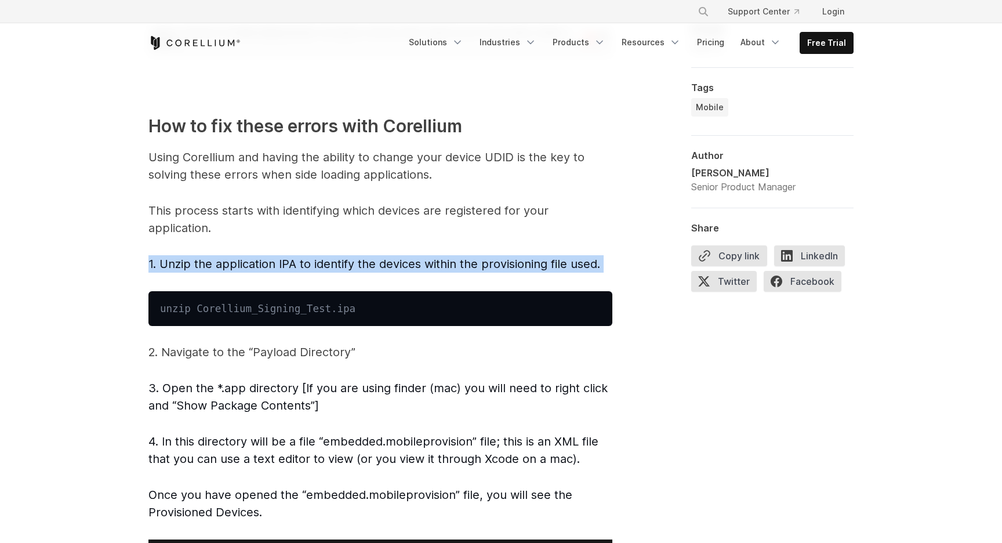 This screenshot has height=543, width=1002. Describe the element at coordinates (436, 42) in the screenshot. I see `a: Solutions` at that location.